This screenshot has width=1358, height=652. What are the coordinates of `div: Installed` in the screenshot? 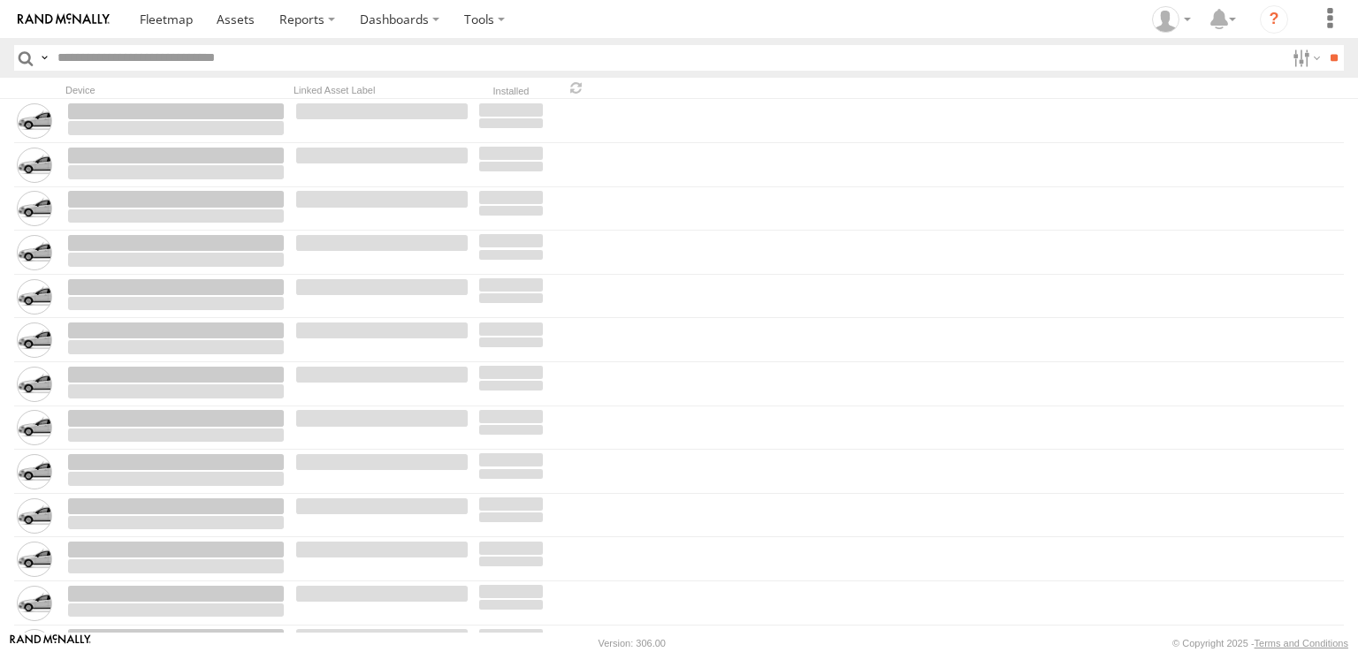 It's located at (511, 92).